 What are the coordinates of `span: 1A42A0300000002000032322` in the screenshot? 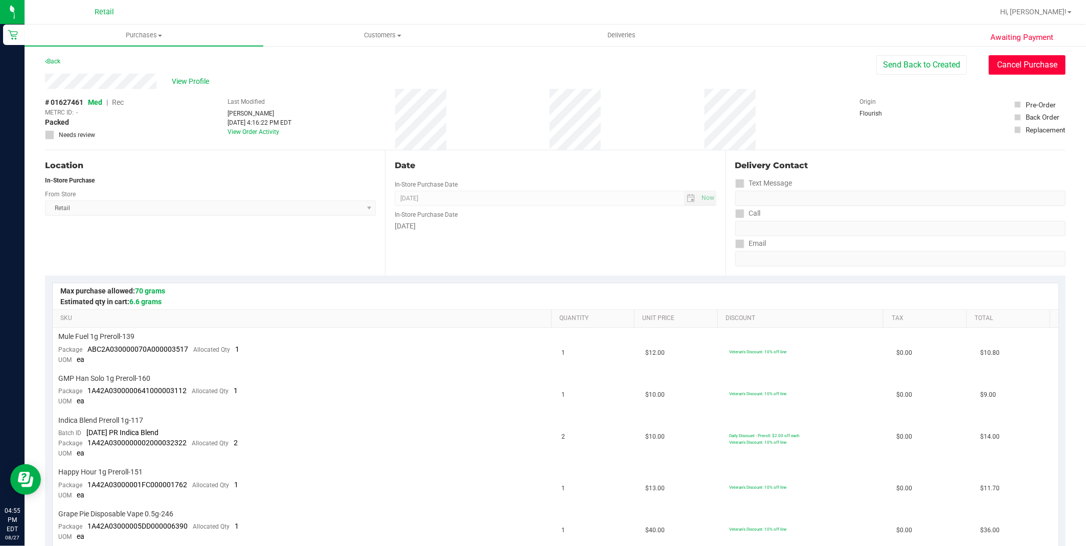 It's located at (138, 443).